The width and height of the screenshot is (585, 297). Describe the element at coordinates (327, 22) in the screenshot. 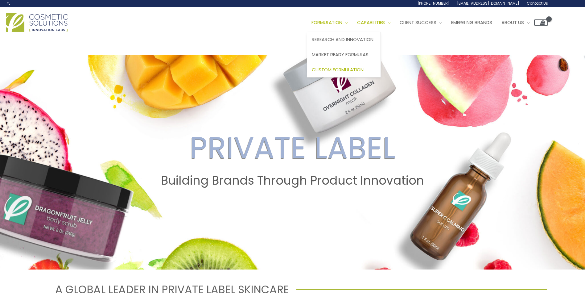

I see `span: Formulation` at that location.